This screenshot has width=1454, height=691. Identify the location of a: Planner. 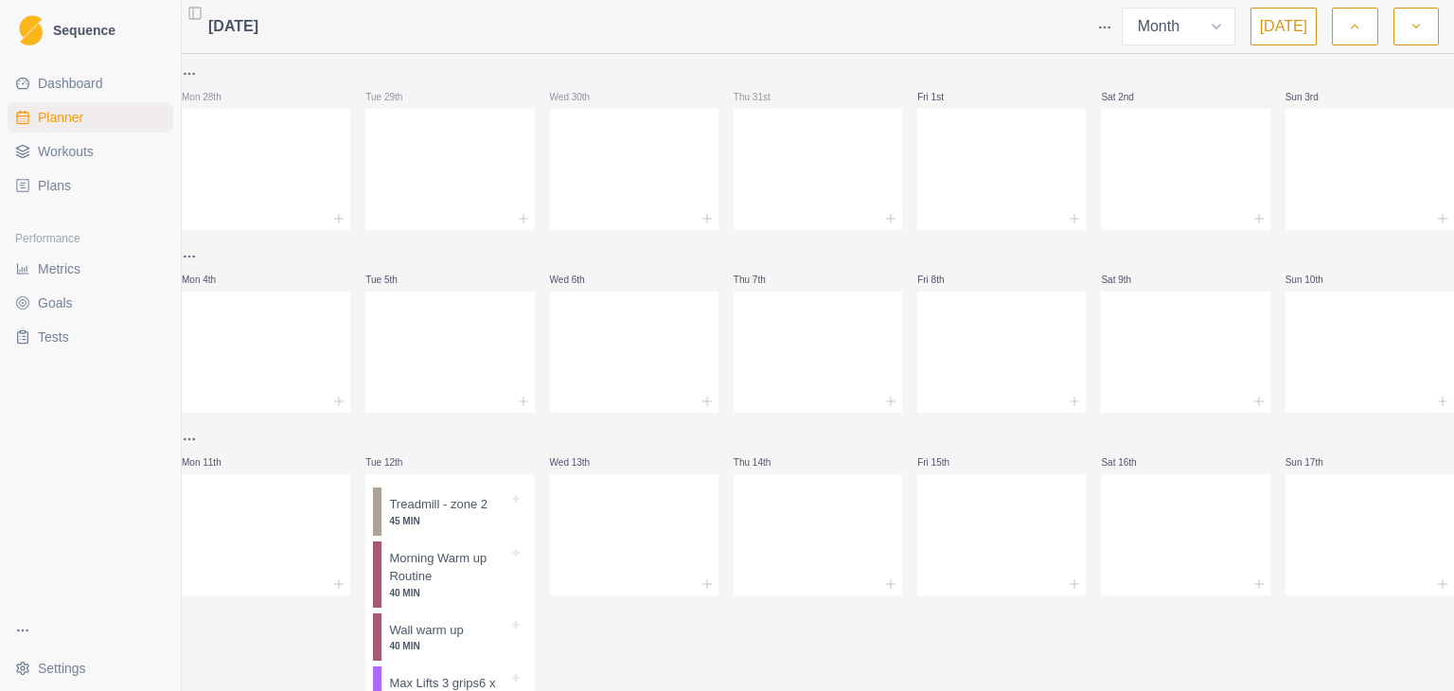
(90, 117).